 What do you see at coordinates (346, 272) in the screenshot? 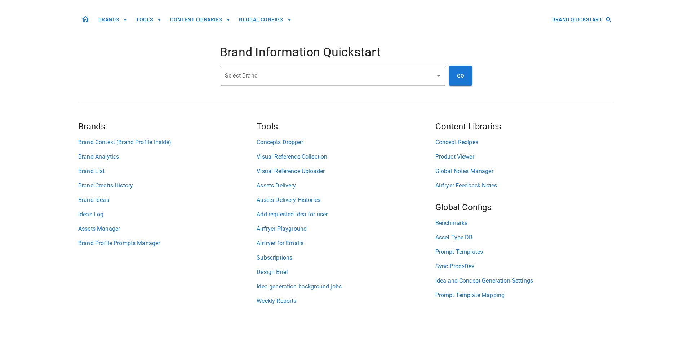
I see `a: Design Brief` at bounding box center [346, 272].